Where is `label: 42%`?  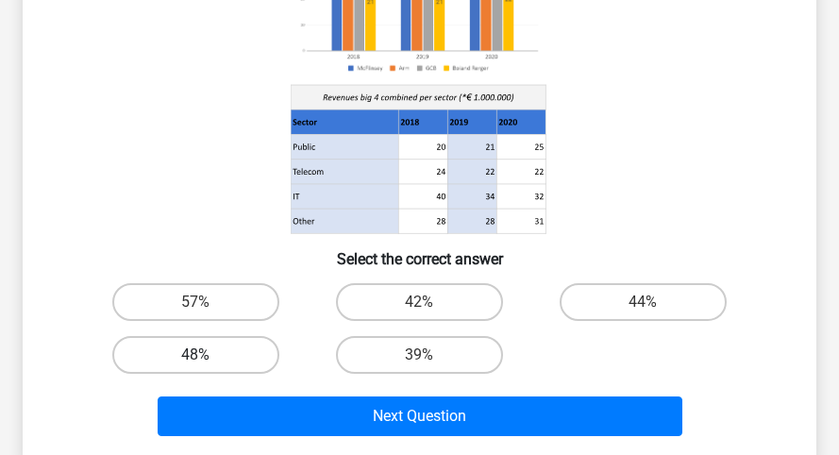 label: 42% is located at coordinates (419, 302).